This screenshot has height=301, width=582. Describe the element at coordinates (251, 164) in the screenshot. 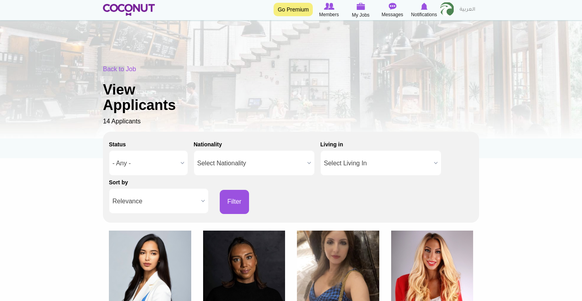

I see `span: Select Nationality` at that location.